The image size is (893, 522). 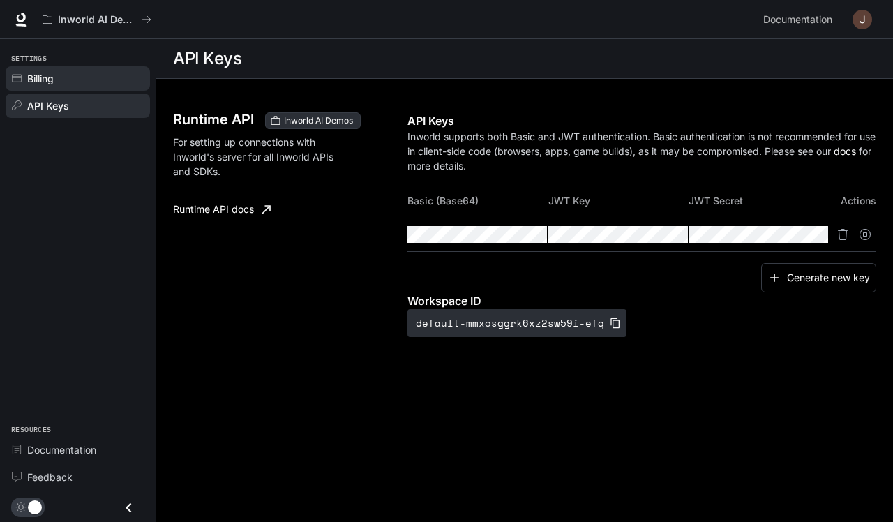 What do you see at coordinates (478, 201) in the screenshot?
I see `th: Basic (Base64)` at bounding box center [478, 201].